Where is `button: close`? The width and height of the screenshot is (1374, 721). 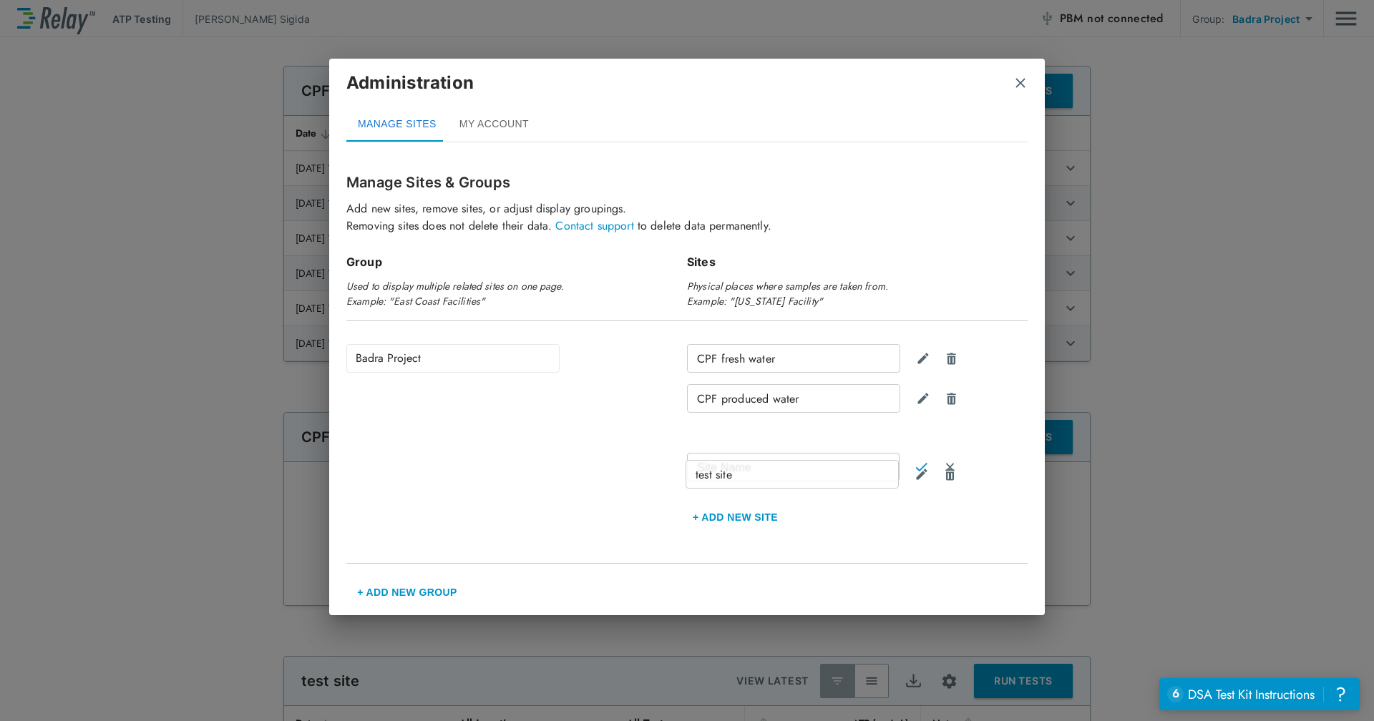 button: close is located at coordinates (1020, 83).